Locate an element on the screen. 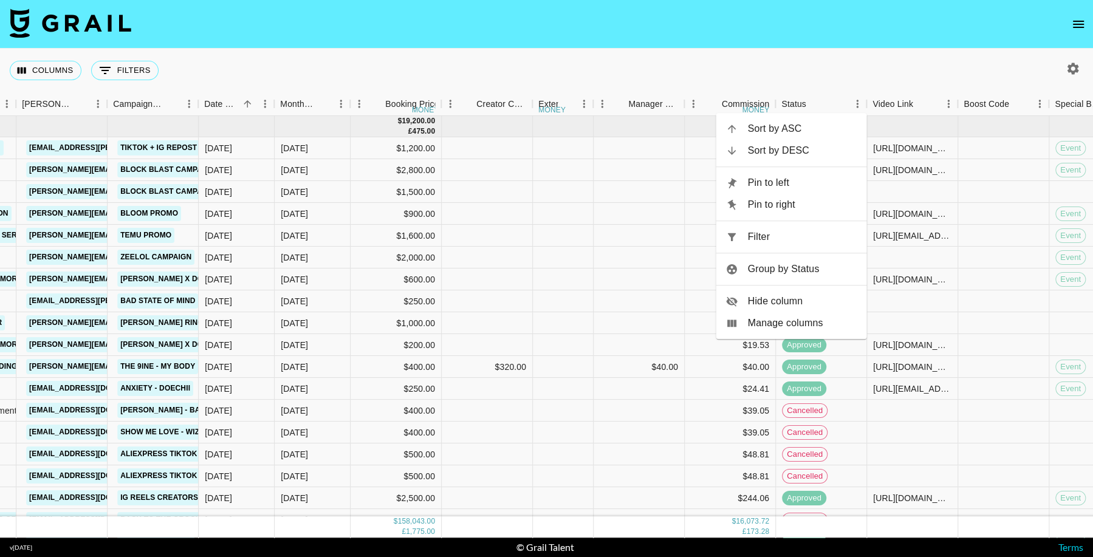 Image resolution: width=1093 pixels, height=557 pixels. a: AliExpress TikTok Campaign DE is located at coordinates (186, 454).